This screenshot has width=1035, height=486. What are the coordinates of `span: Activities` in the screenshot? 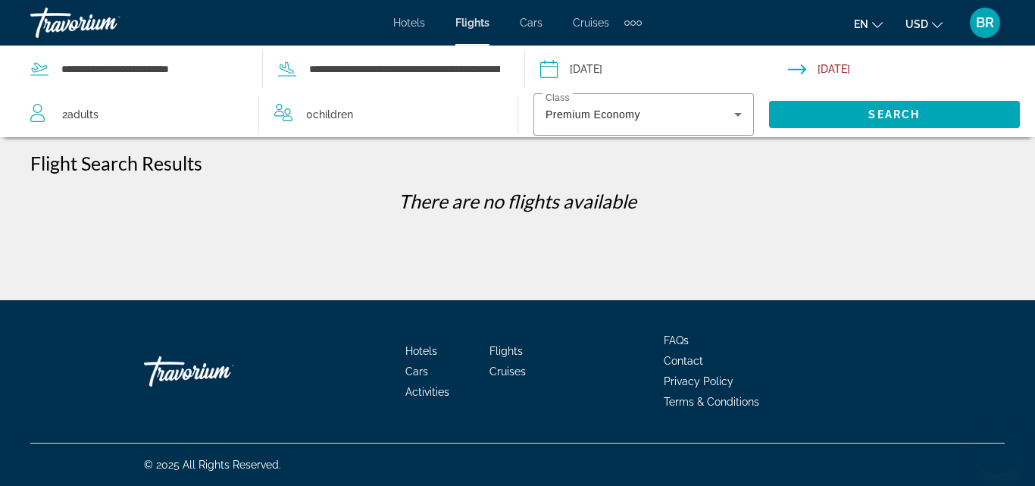 It's located at (428, 392).